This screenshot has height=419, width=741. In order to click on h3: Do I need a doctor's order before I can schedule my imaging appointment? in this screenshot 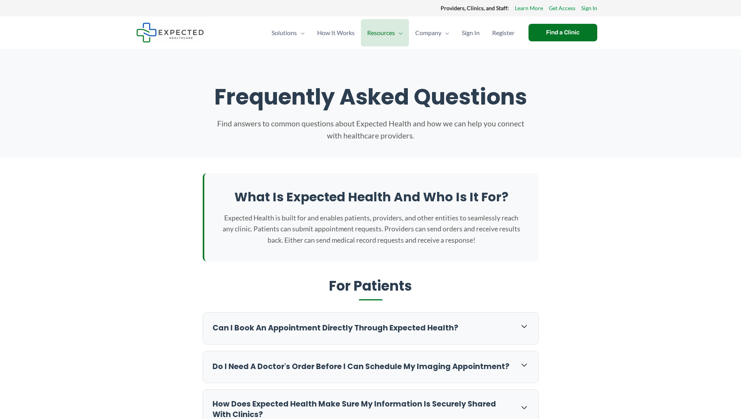, I will do `click(362, 367)`.